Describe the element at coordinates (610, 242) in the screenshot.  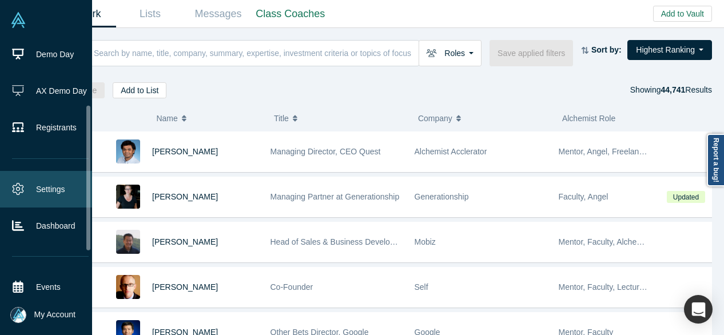
I see `span: Mentor, Faculty, Alchemist 25` at that location.